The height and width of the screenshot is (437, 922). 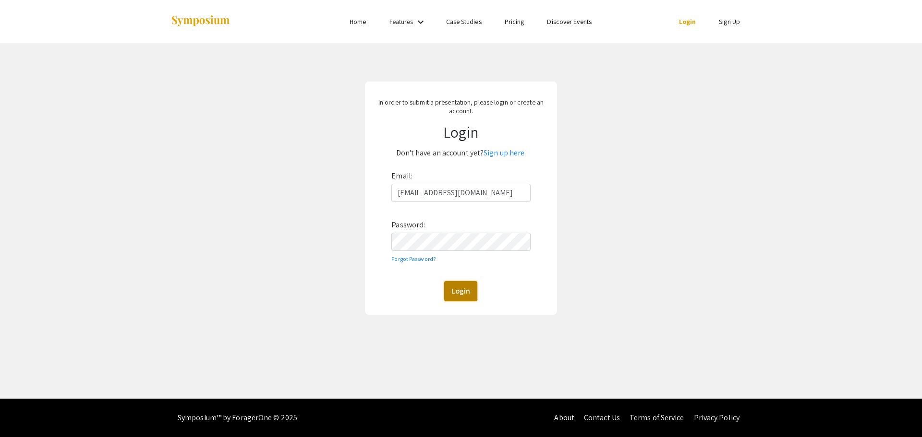 I want to click on div: Symposium™ by ForagerOne © 2025, so click(x=237, y=418).